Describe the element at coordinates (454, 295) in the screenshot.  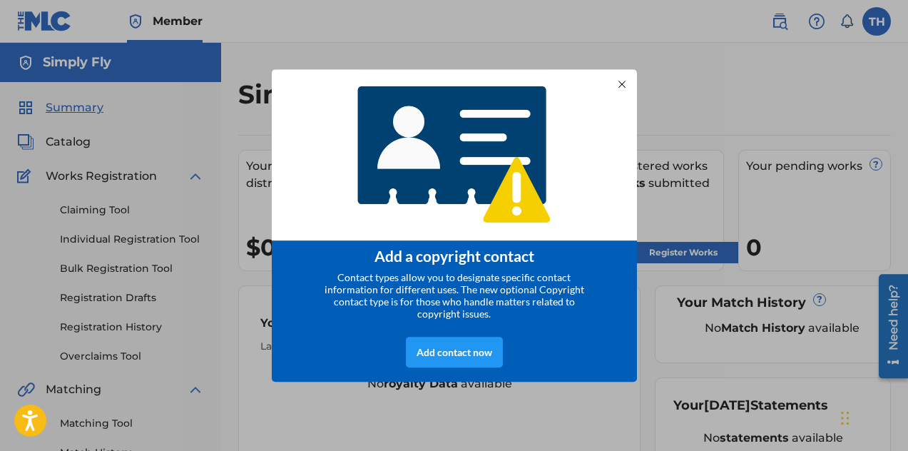
I see `span: Contact types allow you to designate specific contact information for different uses. The new opt...` at that location.